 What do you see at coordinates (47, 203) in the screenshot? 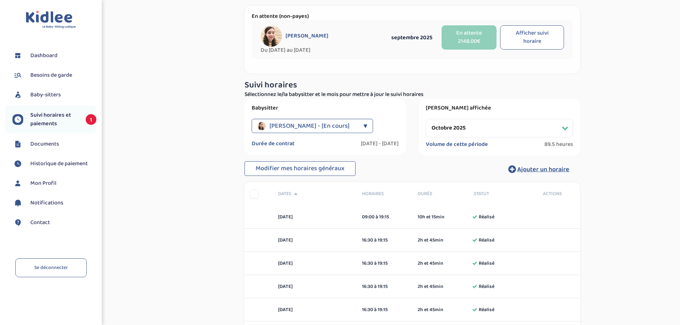
I see `span: Notifications` at bounding box center [47, 203].